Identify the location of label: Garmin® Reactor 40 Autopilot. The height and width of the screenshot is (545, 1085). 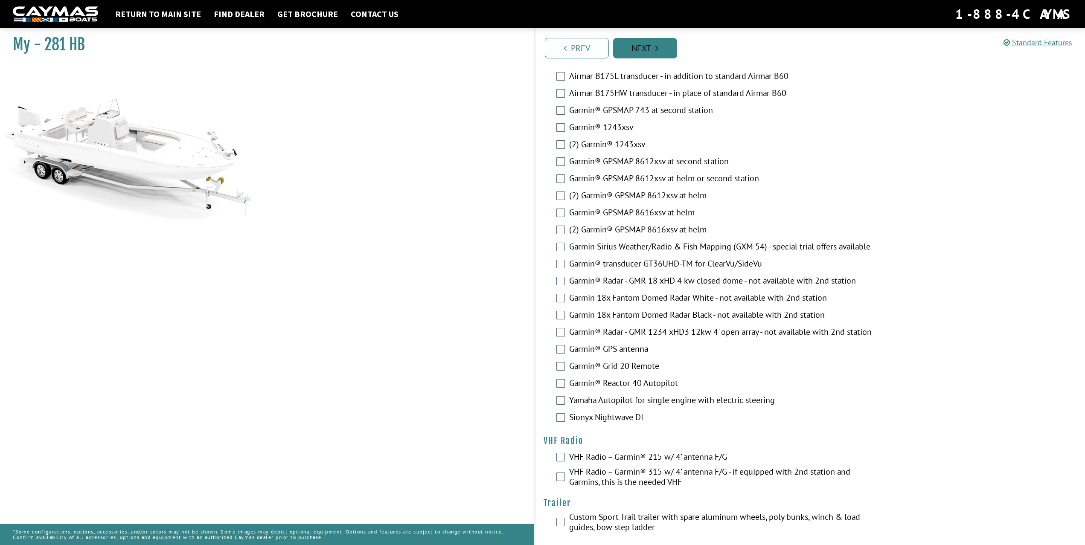
(724, 384).